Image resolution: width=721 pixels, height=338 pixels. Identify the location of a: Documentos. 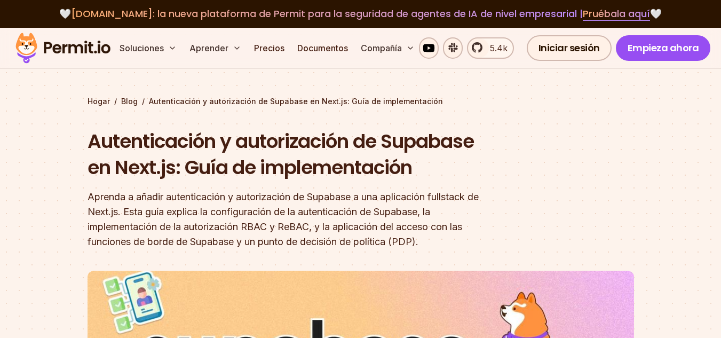
(322, 48).